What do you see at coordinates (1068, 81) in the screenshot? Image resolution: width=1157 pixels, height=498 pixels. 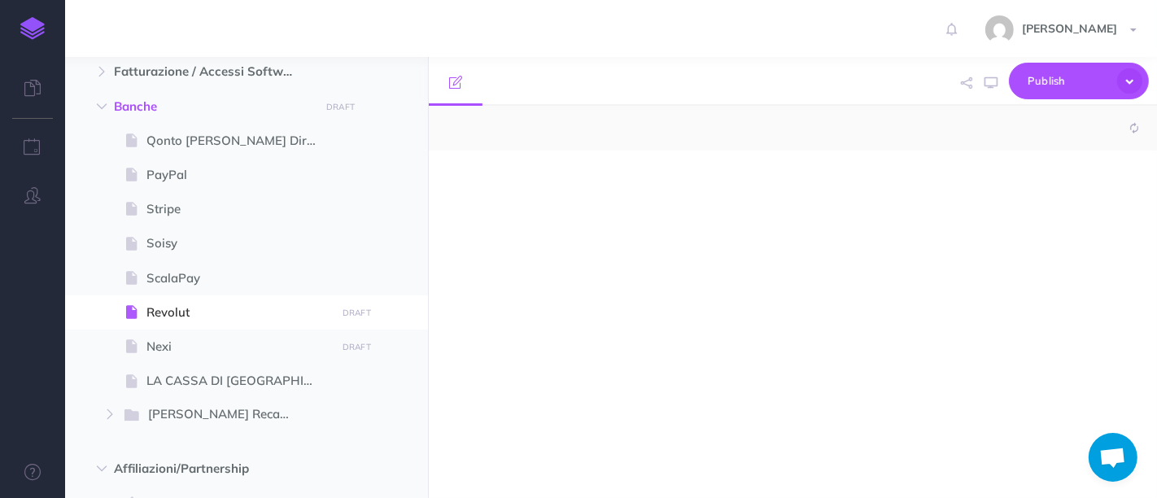 I see `span: Publish` at bounding box center [1068, 81].